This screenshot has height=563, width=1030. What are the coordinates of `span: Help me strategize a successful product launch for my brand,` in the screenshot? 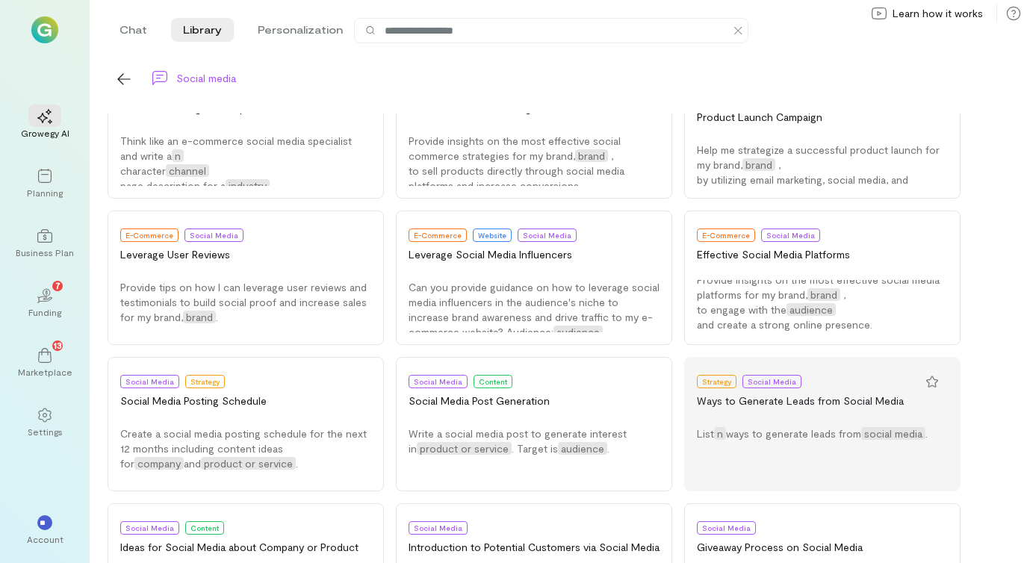 It's located at (818, 157).